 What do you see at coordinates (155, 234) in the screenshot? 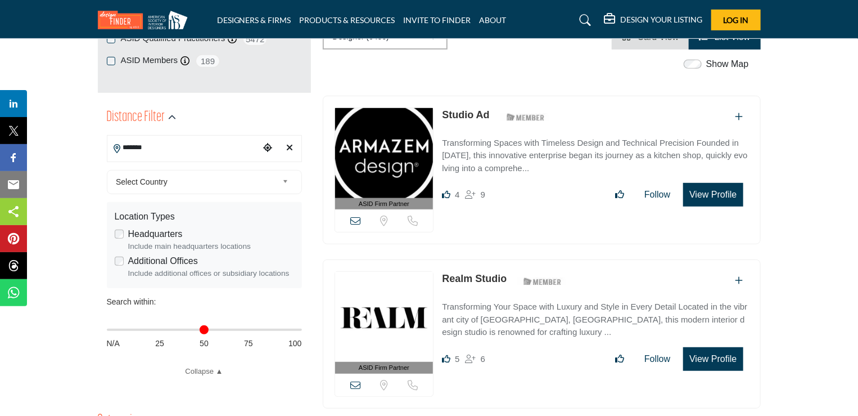
I see `label: Headquarters` at bounding box center [155, 234].